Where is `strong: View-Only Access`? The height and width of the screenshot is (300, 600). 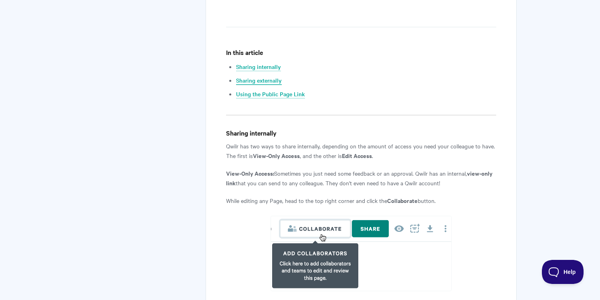
strong: View-Only Access is located at coordinates (276, 155).